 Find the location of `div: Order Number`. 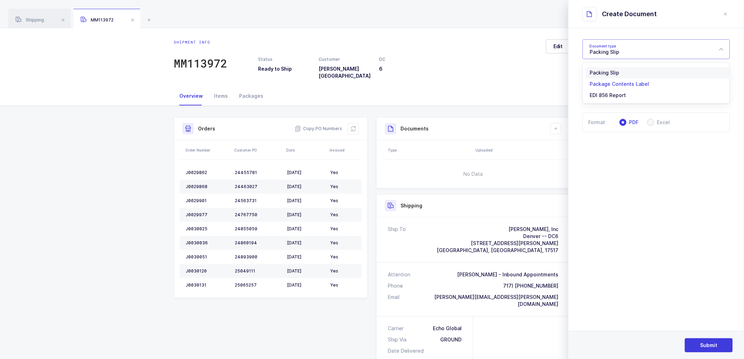

div: Order Number is located at coordinates (207, 150).